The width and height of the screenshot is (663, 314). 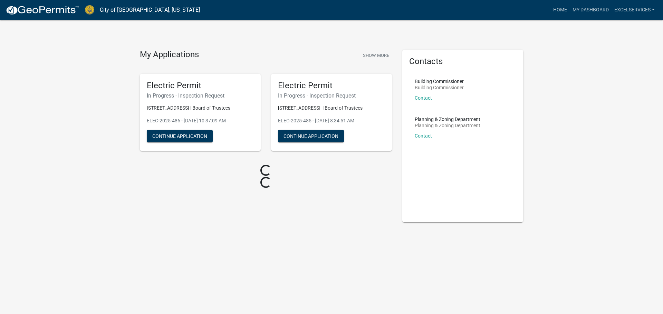 What do you see at coordinates (634, 10) in the screenshot?
I see `a: excelservices` at bounding box center [634, 10].